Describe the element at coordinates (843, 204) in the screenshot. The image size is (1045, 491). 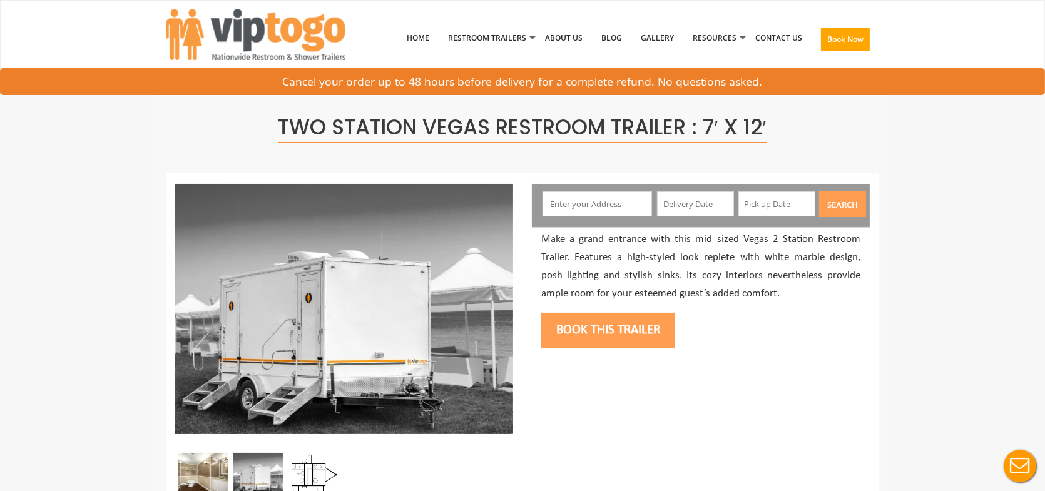
I see `button: Search` at that location.